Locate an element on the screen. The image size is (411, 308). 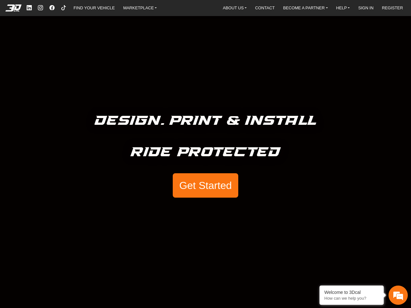
a: REGISTER is located at coordinates (392, 8).